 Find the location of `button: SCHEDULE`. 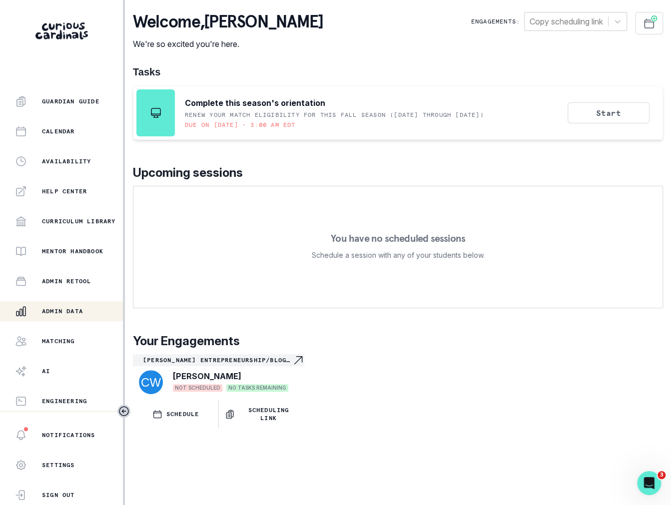

button: SCHEDULE is located at coordinates (175, 414).